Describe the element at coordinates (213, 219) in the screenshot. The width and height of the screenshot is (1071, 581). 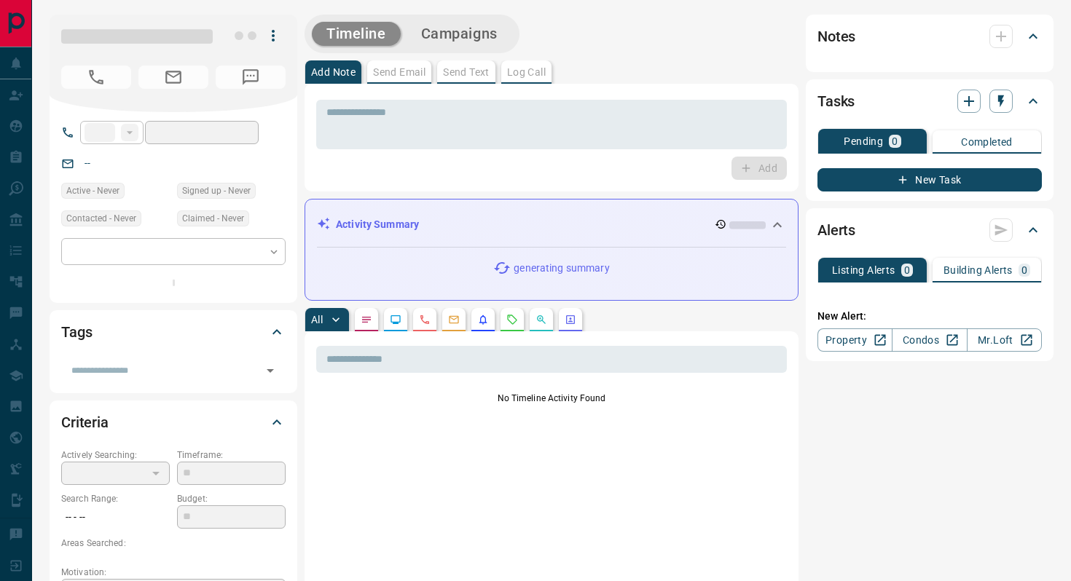
I see `span: Claimed - Never` at that location.